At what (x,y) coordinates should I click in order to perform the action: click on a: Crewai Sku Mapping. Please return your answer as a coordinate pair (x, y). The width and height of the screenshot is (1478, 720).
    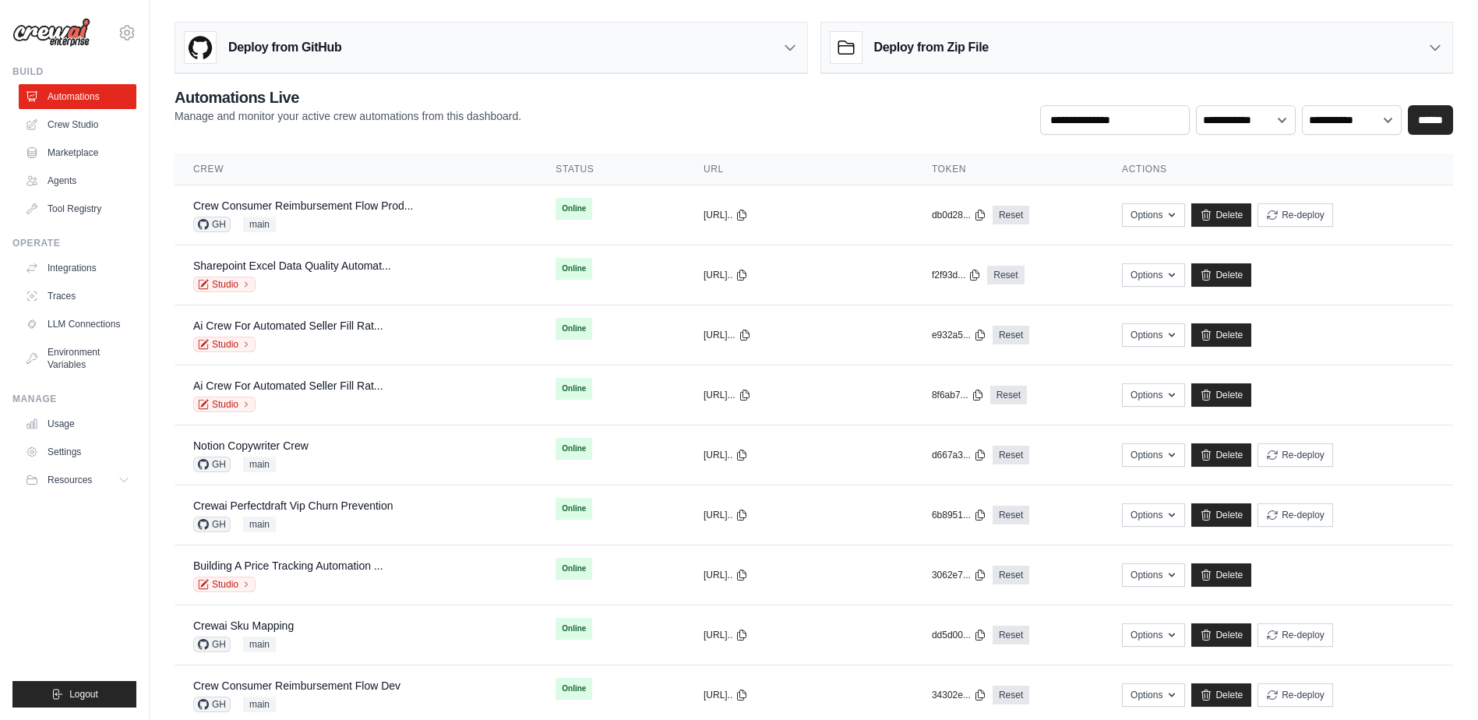
    Looking at the image, I should click on (243, 625).